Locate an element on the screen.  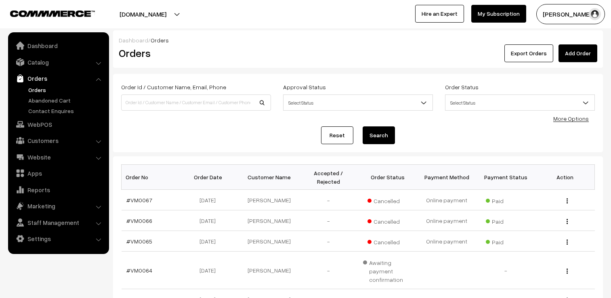
a: #VM0067 is located at coordinates (139, 200).